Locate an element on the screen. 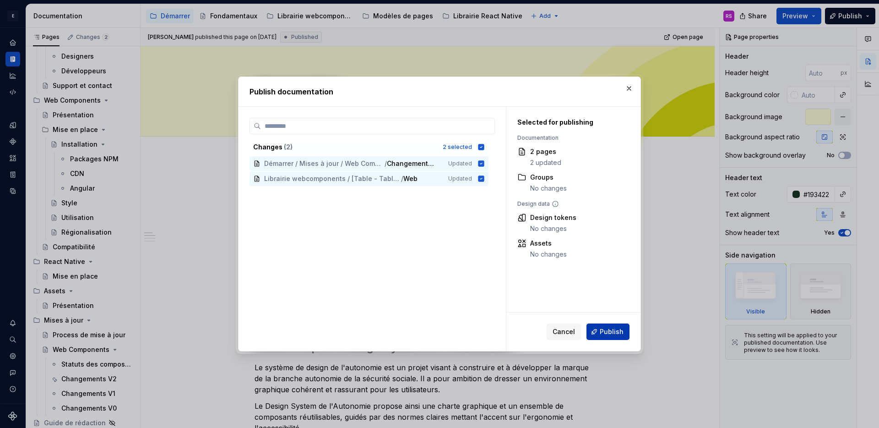  div: Design tokens is located at coordinates (553, 218).